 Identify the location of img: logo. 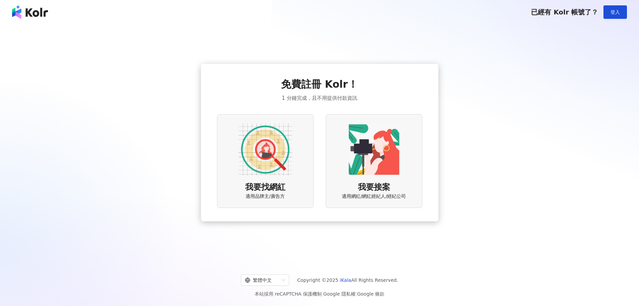
(30, 12).